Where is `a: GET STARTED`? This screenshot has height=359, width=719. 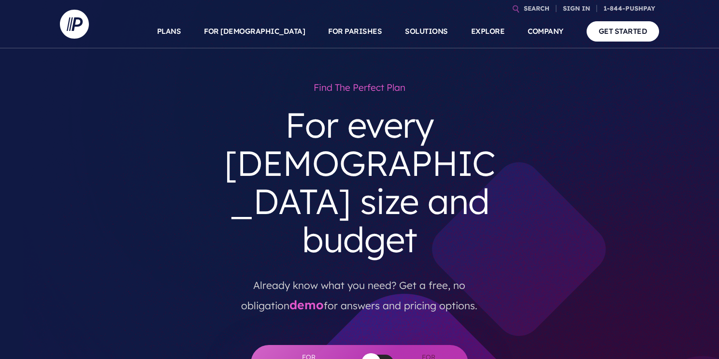
a: GET STARTED is located at coordinates (623, 31).